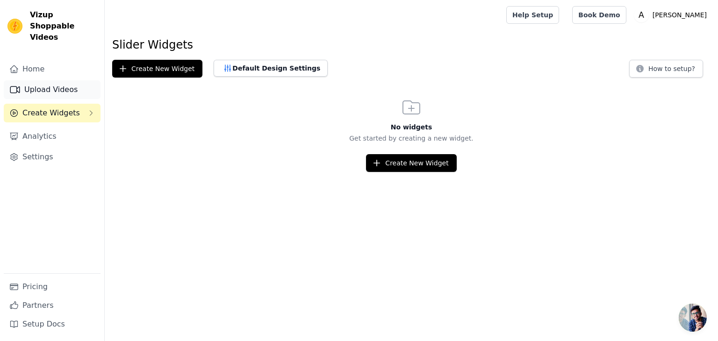  I want to click on a: Book Demo, so click(599, 15).